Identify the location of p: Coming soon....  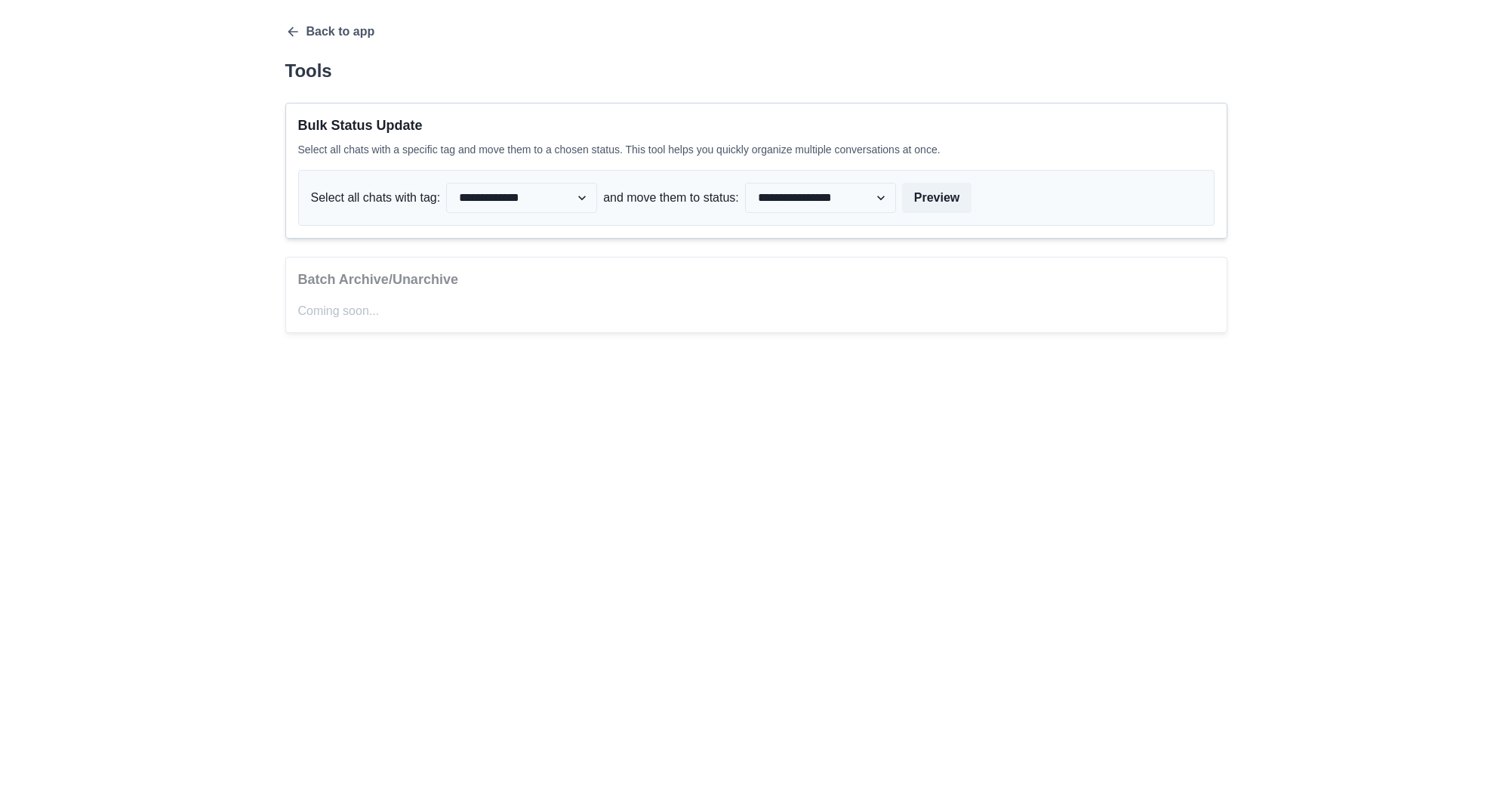
(756, 311).